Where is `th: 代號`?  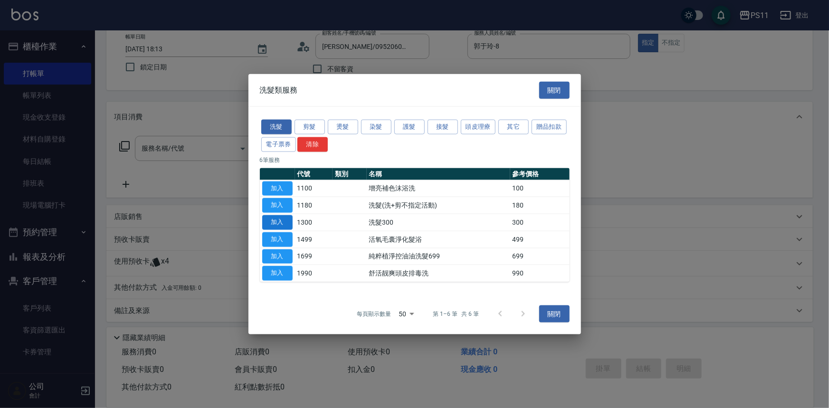
th: 代號 is located at coordinates (314, 174).